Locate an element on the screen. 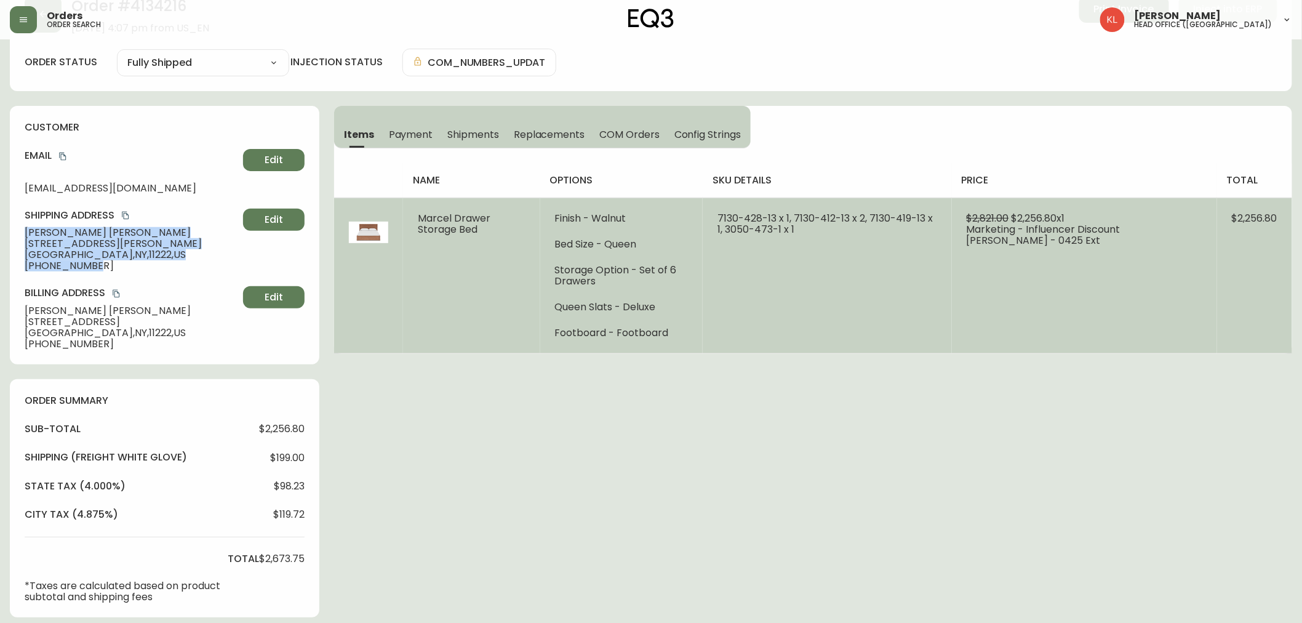  img: logo is located at coordinates (651, 18).